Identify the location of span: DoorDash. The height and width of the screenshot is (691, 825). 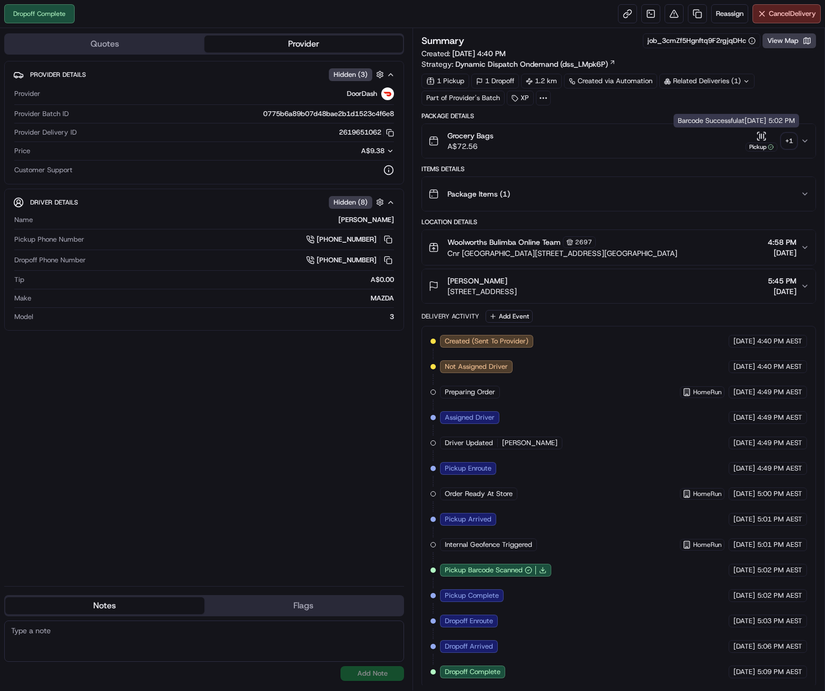
(362, 94).